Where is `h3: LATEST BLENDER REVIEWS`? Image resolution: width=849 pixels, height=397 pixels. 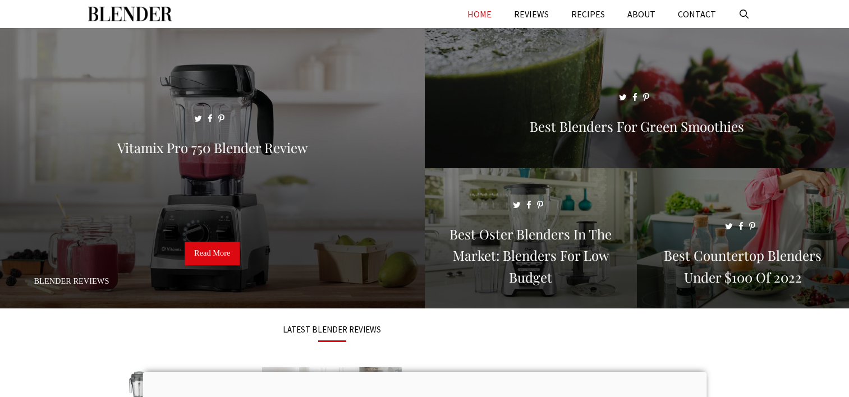
h3: LATEST BLENDER REVIEWS is located at coordinates (332, 330).